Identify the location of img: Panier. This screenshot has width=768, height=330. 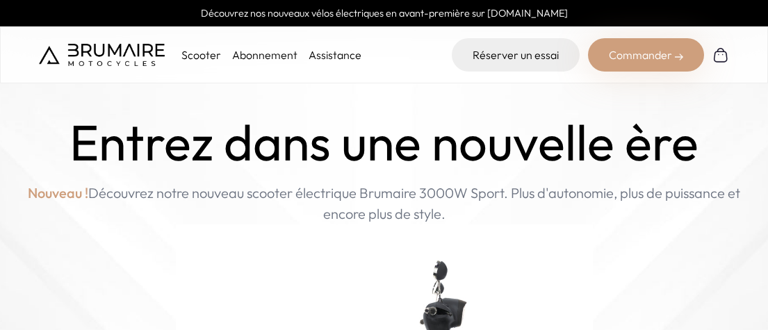
(721, 55).